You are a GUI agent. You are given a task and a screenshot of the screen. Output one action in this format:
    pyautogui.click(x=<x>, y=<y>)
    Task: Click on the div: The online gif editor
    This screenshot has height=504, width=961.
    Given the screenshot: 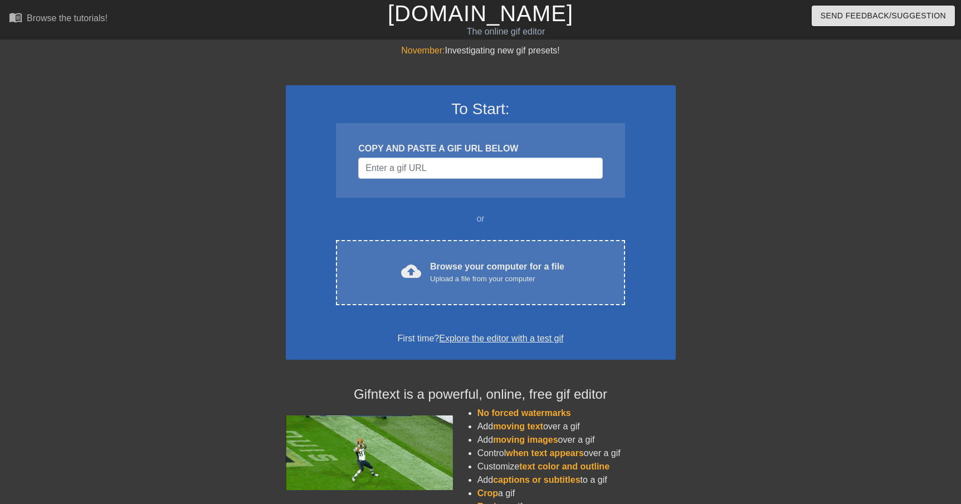 What is the action you would take?
    pyautogui.click(x=506, y=32)
    